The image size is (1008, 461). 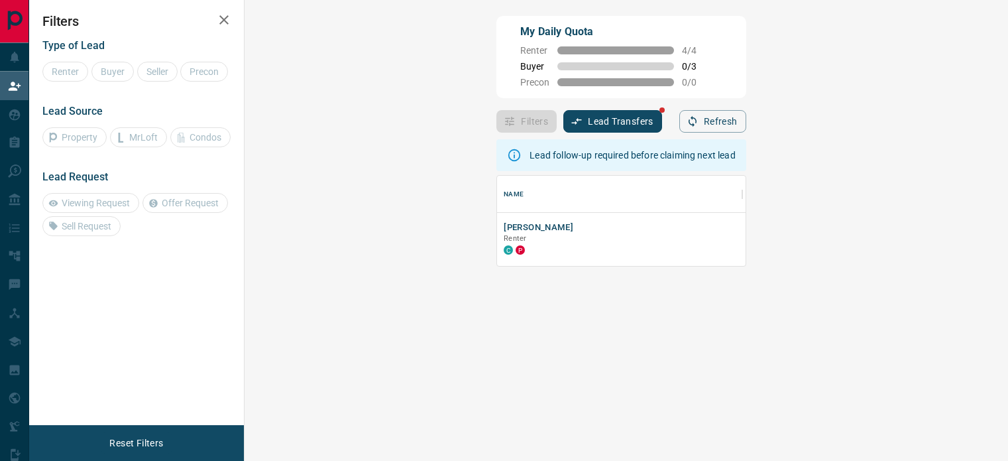 I want to click on p: My Daily Quota, so click(x=616, y=32).